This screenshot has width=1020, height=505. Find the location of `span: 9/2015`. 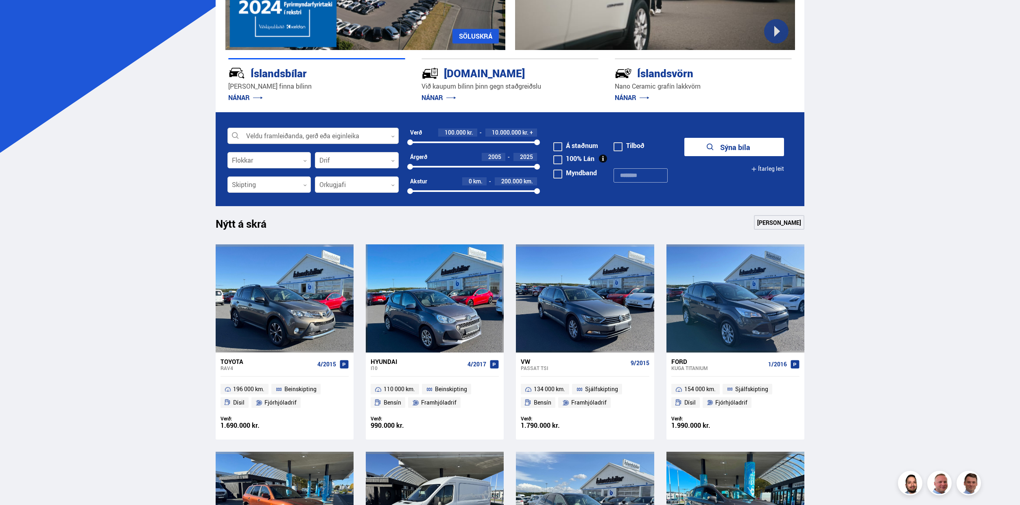

span: 9/2015 is located at coordinates (640, 363).